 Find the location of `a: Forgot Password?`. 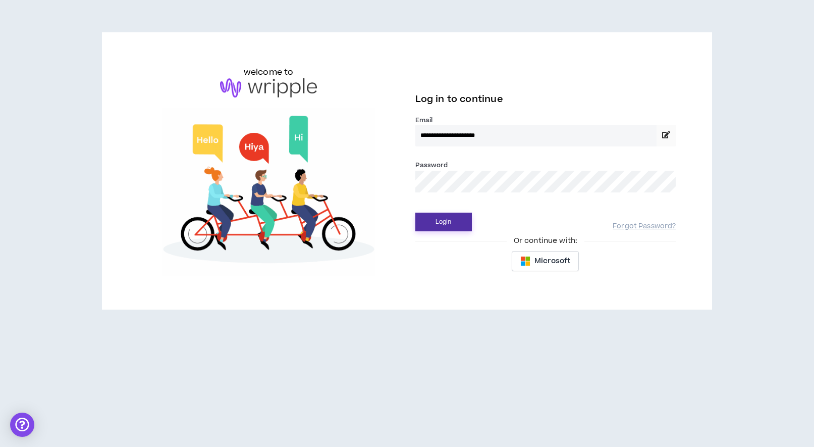

a: Forgot Password? is located at coordinates (644, 226).